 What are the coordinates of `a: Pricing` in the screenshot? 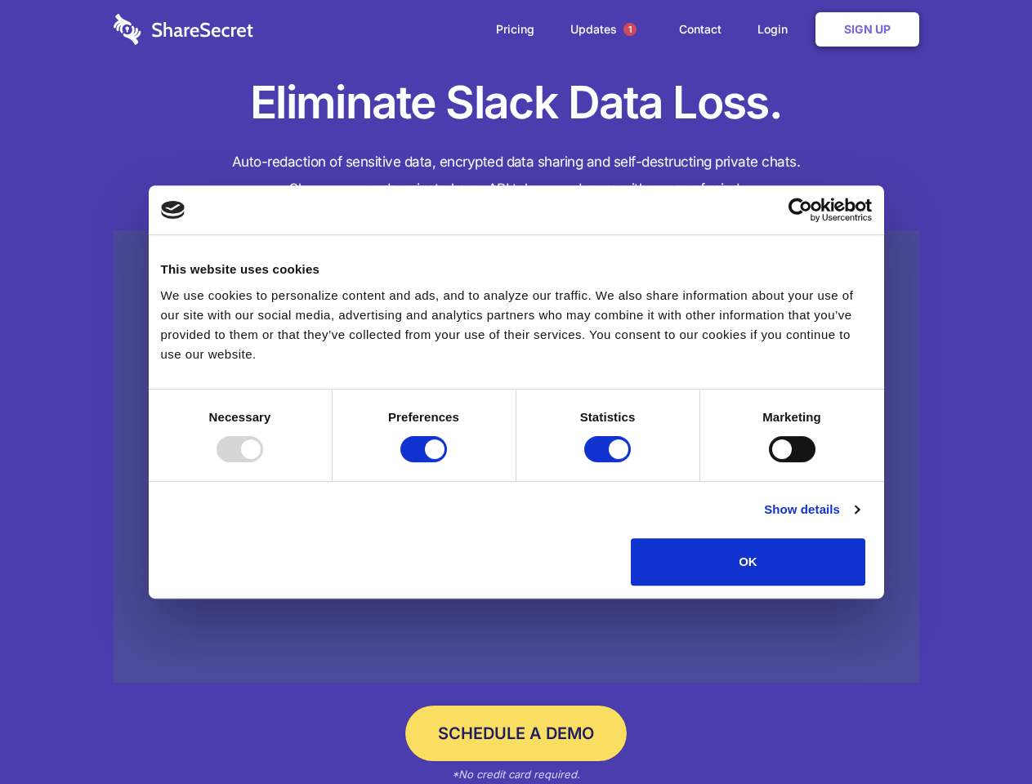 It's located at (515, 29).